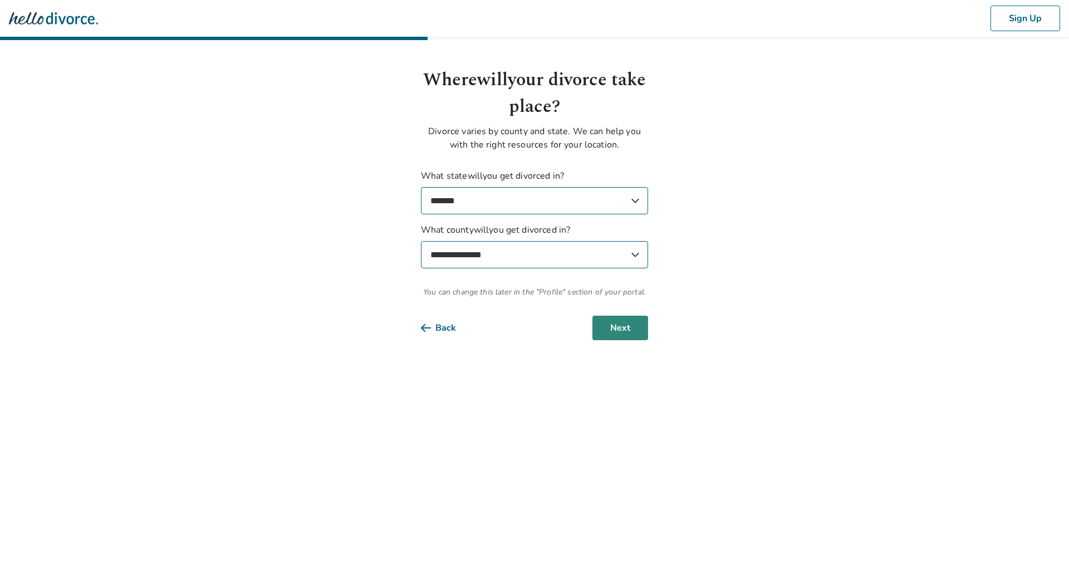 The width and height of the screenshot is (1069, 574). Describe the element at coordinates (447, 328) in the screenshot. I see `button: Back` at that location.